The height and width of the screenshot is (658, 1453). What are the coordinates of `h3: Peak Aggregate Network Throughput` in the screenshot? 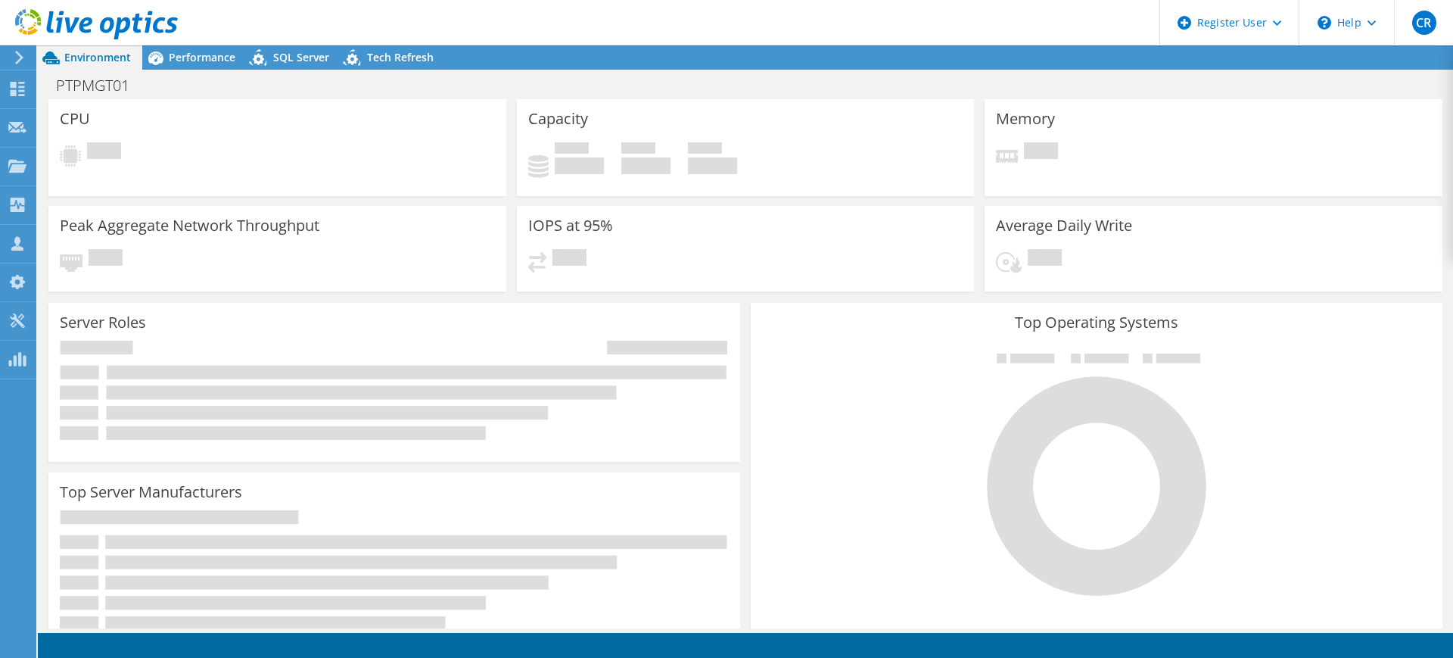 It's located at (189, 226).